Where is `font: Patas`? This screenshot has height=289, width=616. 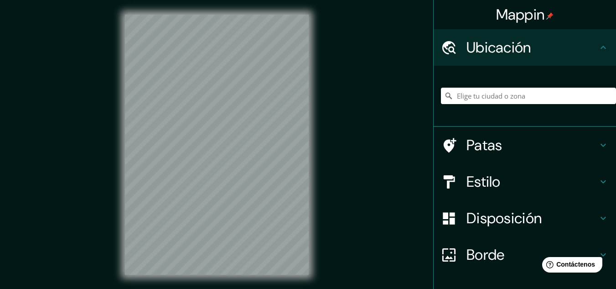 font: Patas is located at coordinates (484, 145).